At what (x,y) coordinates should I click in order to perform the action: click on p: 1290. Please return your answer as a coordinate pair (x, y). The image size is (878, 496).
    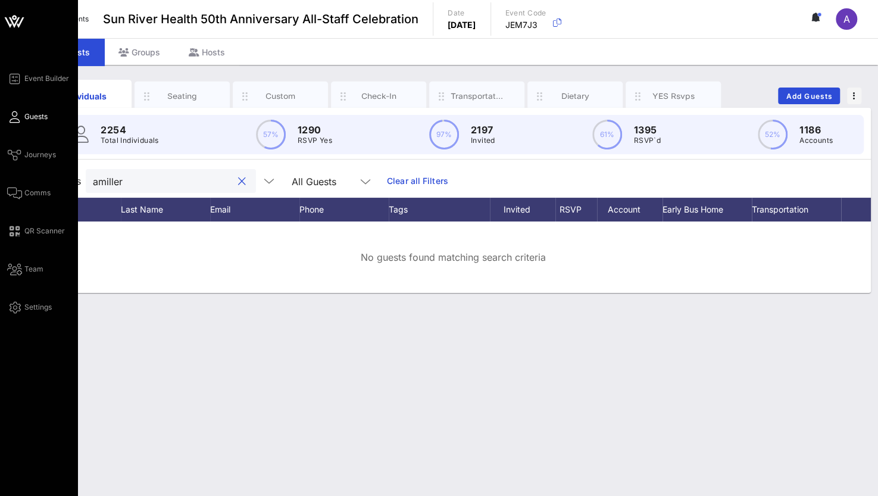
    Looking at the image, I should click on (315, 130).